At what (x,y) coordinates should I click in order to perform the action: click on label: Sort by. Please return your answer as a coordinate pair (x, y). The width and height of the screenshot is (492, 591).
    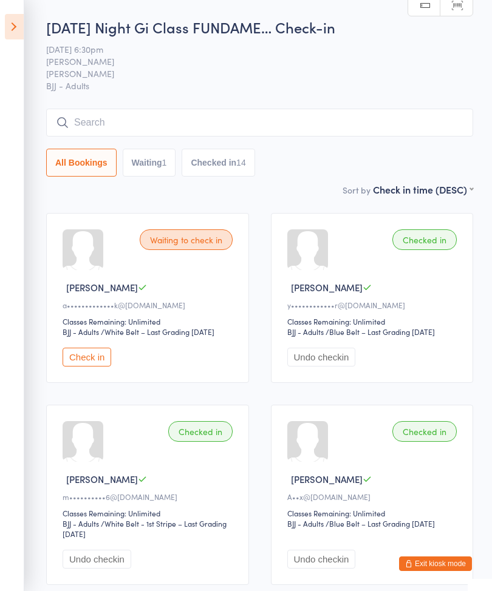
    Looking at the image, I should click on (356, 190).